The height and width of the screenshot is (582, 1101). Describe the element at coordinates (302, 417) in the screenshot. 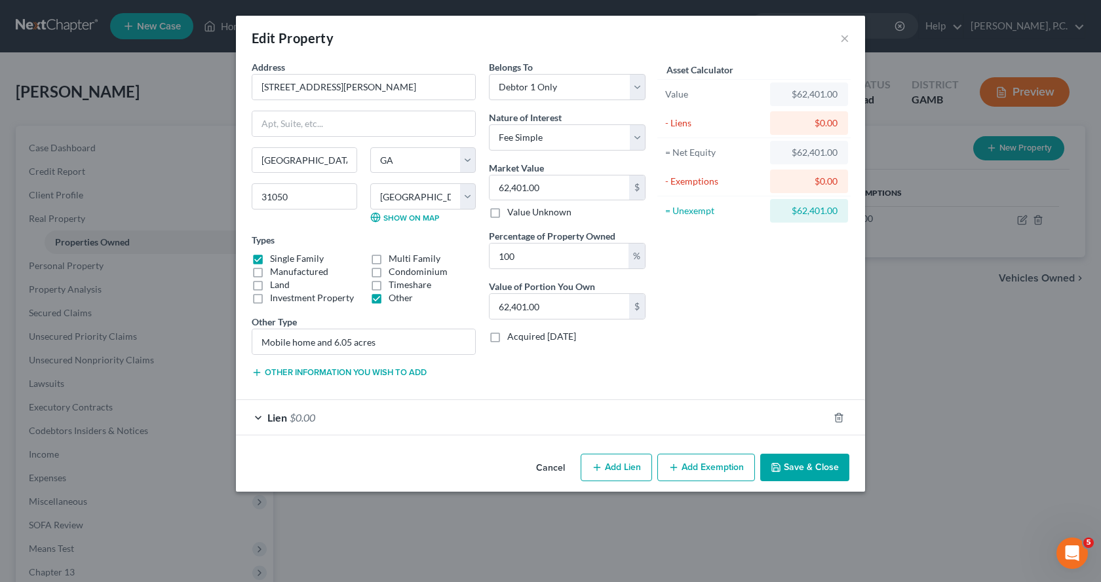

I see `span: $0.00` at that location.